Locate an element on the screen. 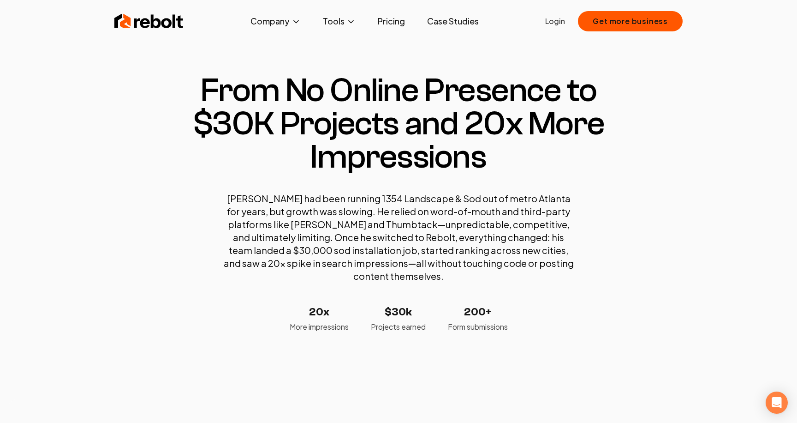 The width and height of the screenshot is (797, 423). h1: From No Online Presence to $30K Projects and 20x More Impressions is located at coordinates (399, 124).